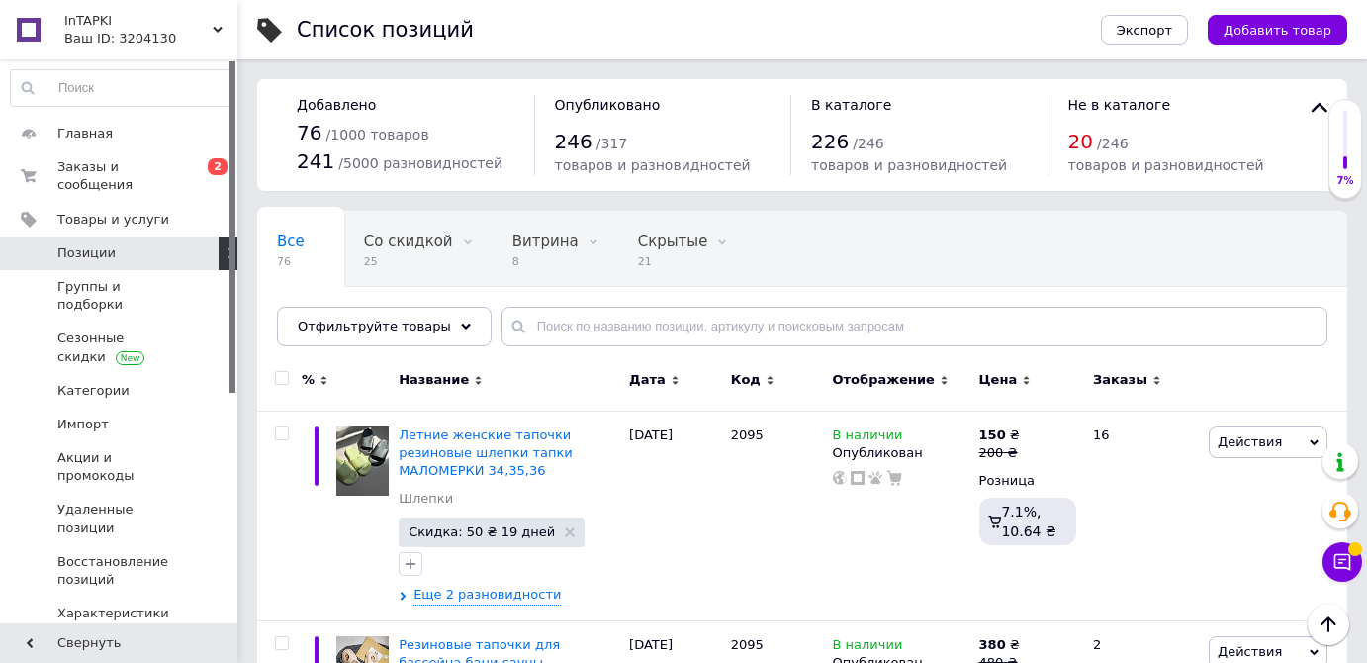  What do you see at coordinates (378, 135) in the screenshot?
I see `span: / 1000 товаров` at bounding box center [378, 135].